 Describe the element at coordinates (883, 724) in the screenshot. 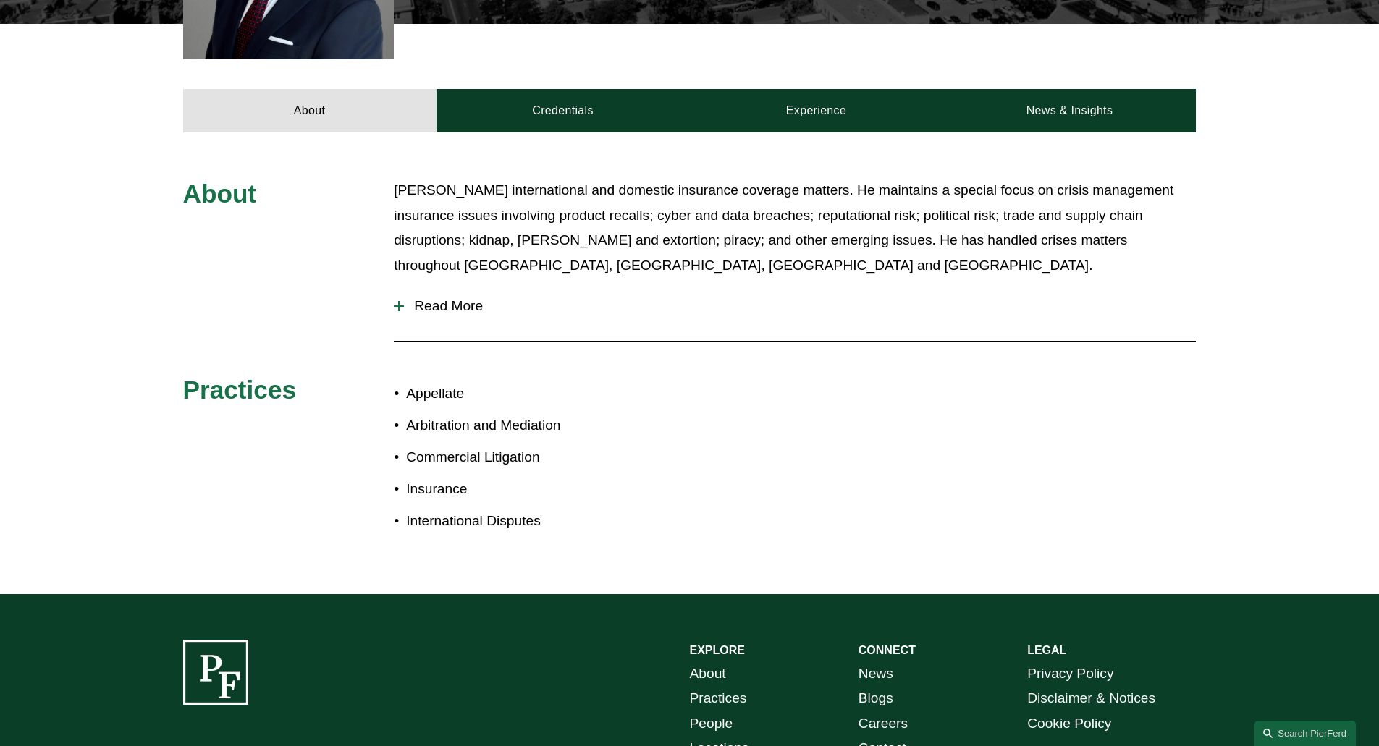

I see `a: Careers` at that location.